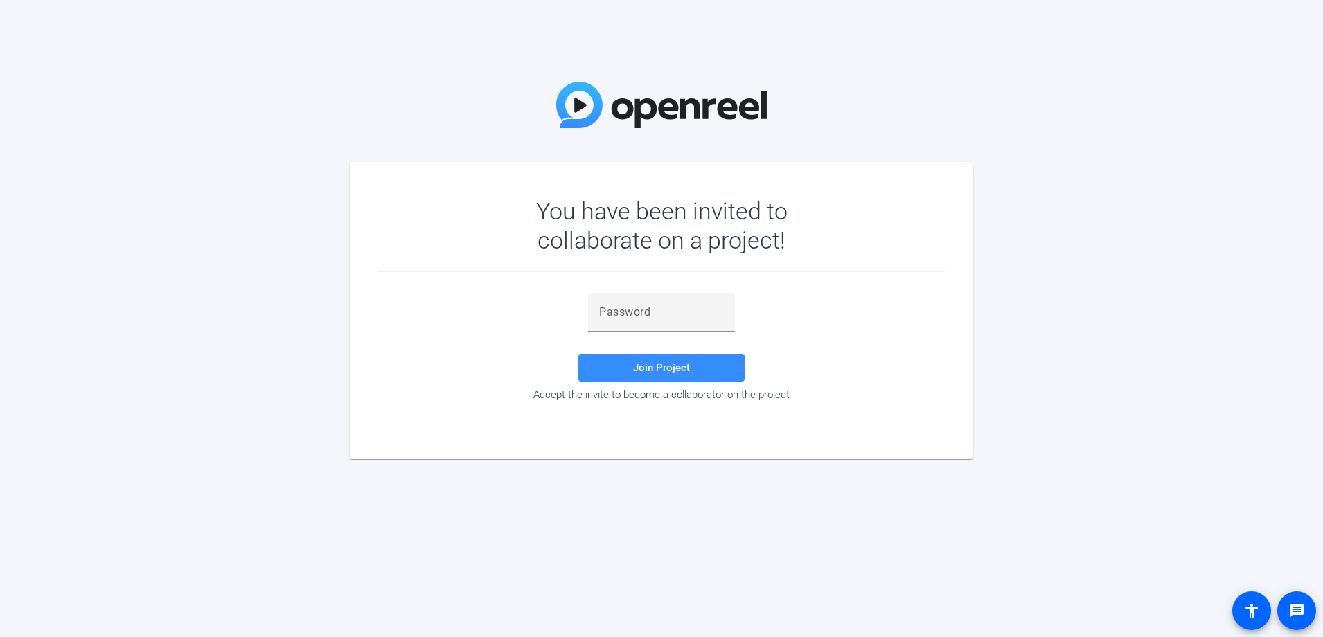  I want to click on mat-icon: message, so click(1297, 611).